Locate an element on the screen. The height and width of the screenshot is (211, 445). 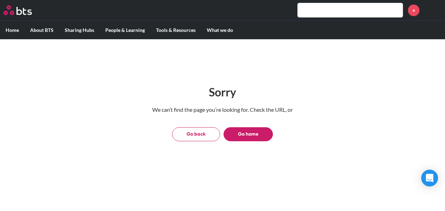
button: Go home is located at coordinates (248, 134).